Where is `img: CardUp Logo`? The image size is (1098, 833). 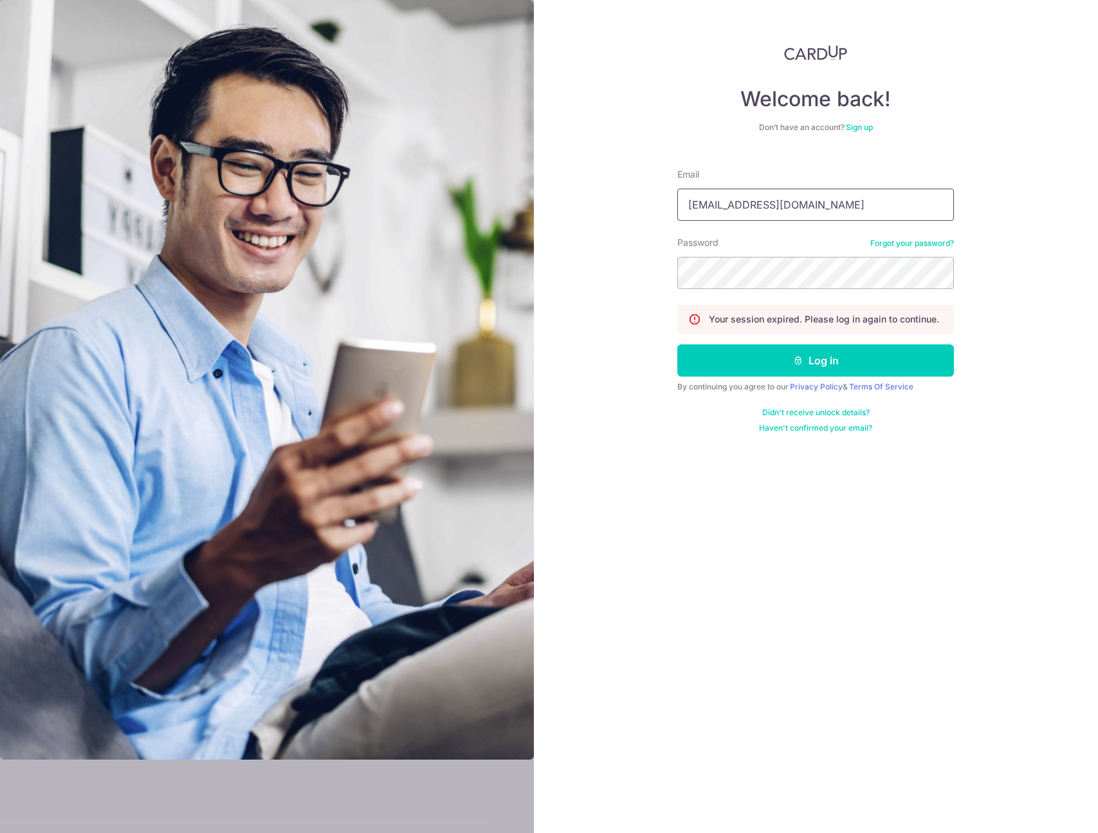
img: CardUp Logo is located at coordinates (816, 53).